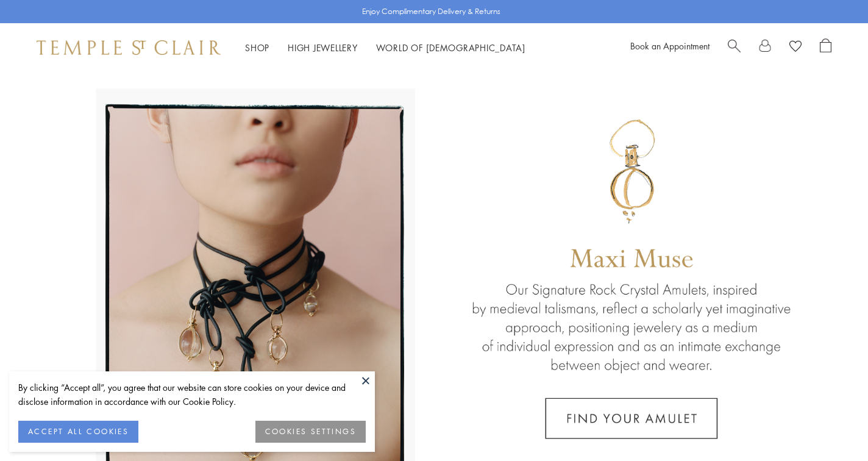  I want to click on img: Temple St. Clair, so click(129, 48).